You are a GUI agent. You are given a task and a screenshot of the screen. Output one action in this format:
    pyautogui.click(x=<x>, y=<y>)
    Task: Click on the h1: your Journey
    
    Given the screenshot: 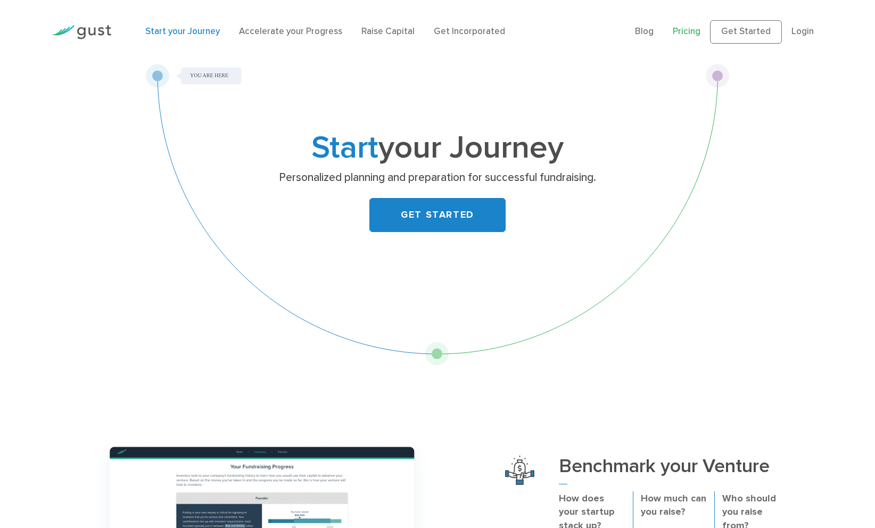 What is the action you would take?
    pyautogui.click(x=438, y=148)
    